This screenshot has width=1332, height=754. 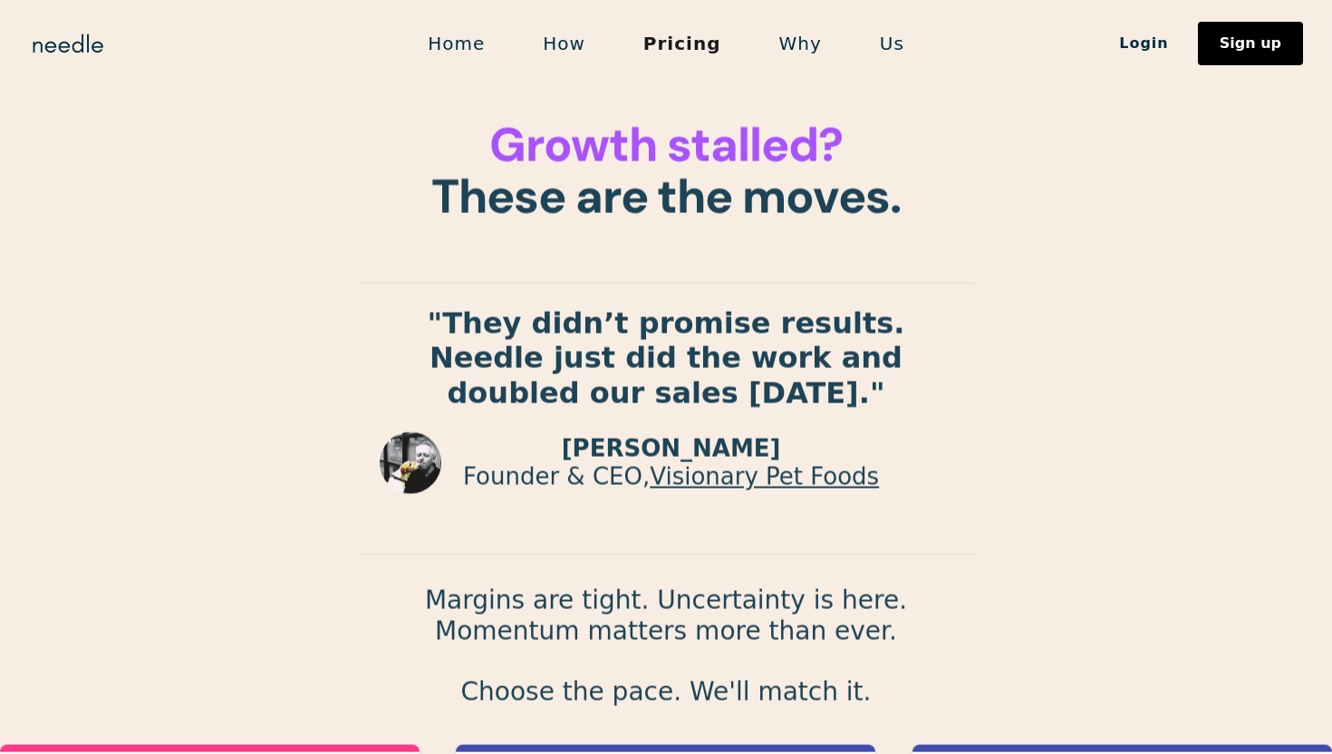 What do you see at coordinates (666, 171) in the screenshot?
I see `h1: These are the moves.` at bounding box center [666, 171].